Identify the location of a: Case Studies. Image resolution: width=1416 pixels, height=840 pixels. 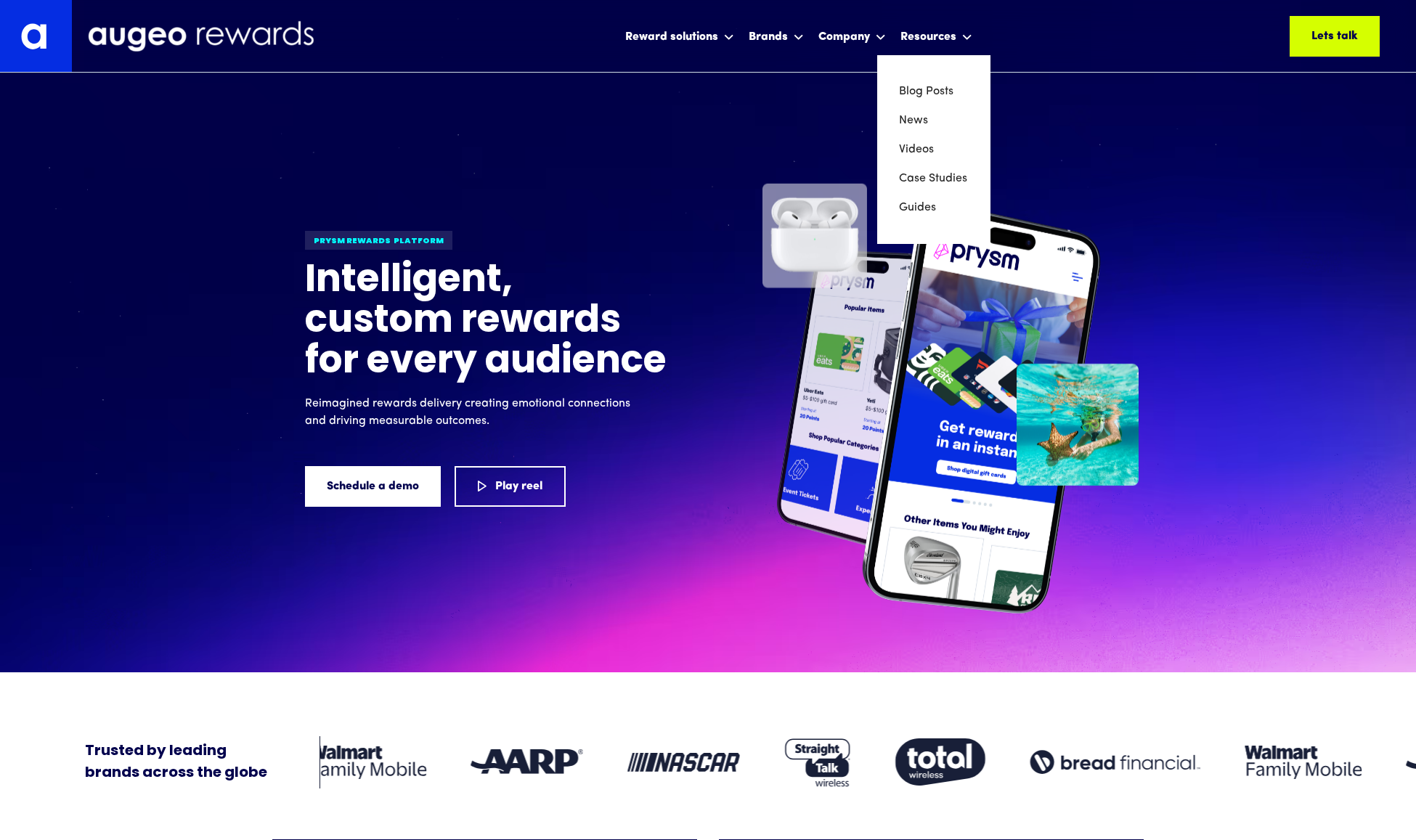
(934, 179).